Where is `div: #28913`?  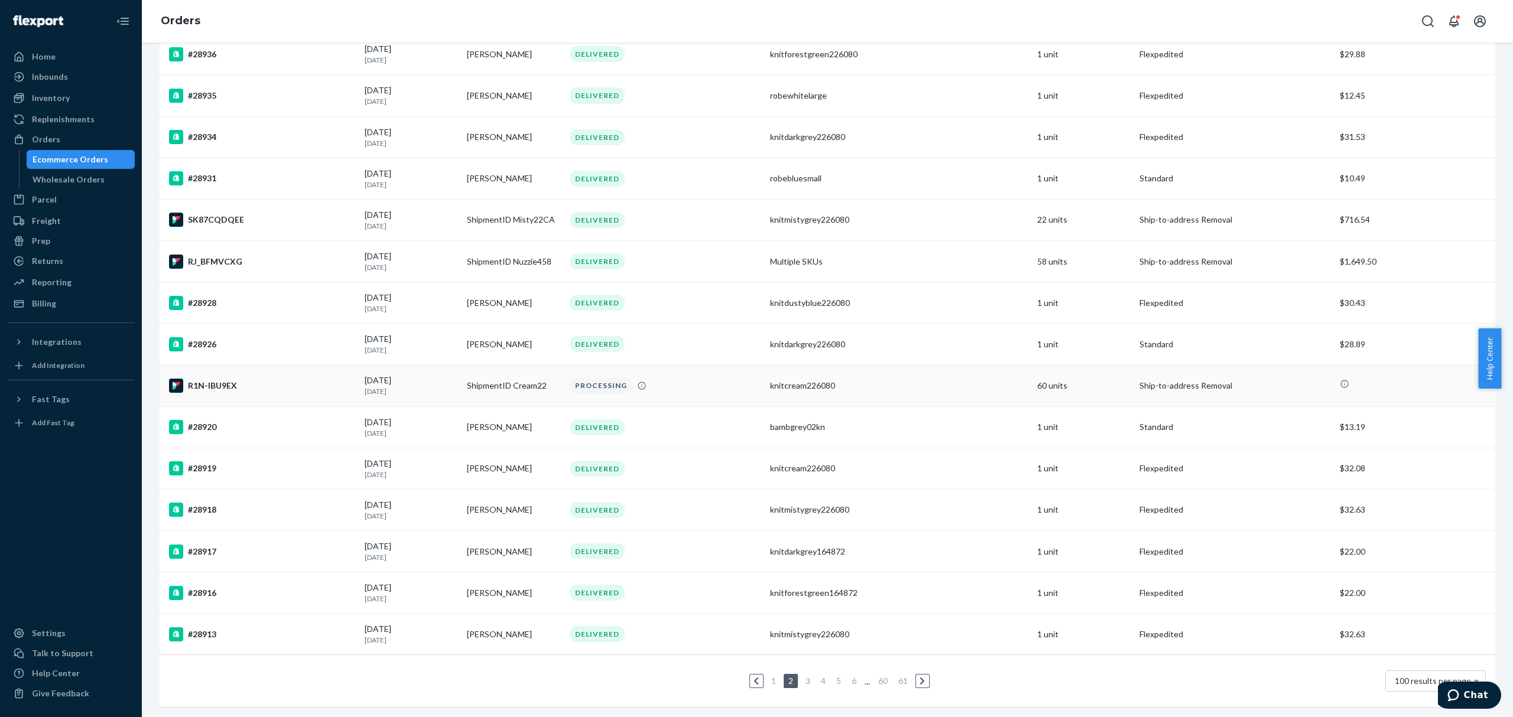
div: #28913 is located at coordinates (262, 635).